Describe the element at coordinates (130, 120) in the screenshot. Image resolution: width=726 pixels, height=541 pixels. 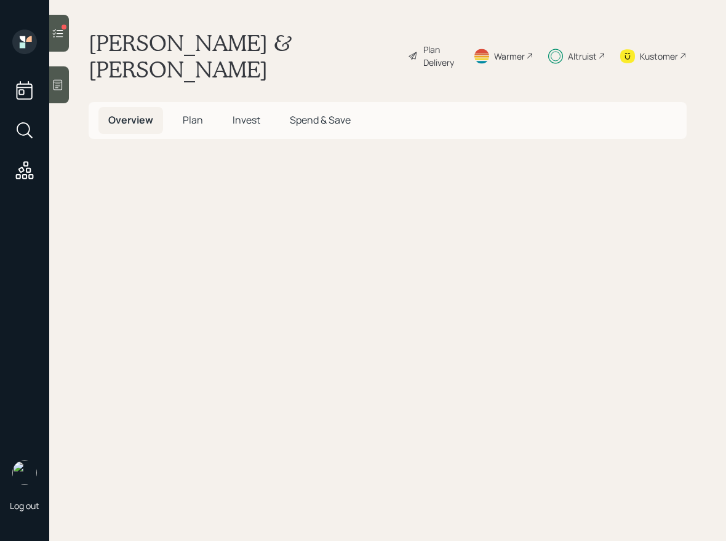
I see `span: Overview` at that location.